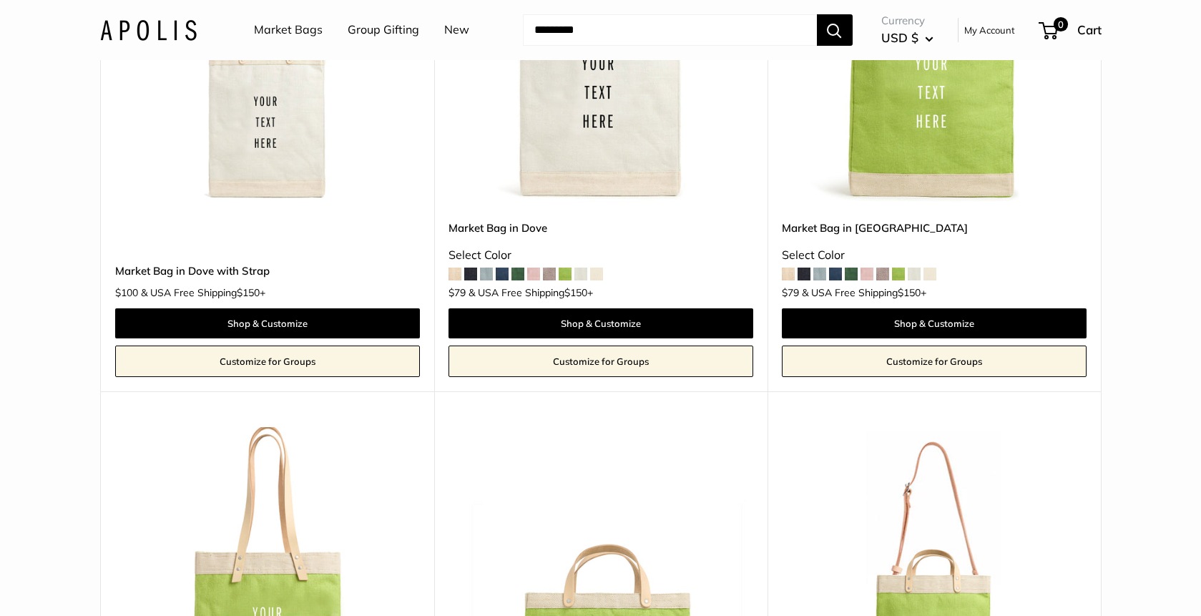 This screenshot has width=1201, height=616. Describe the element at coordinates (1060, 24) in the screenshot. I see `span: 0` at that location.